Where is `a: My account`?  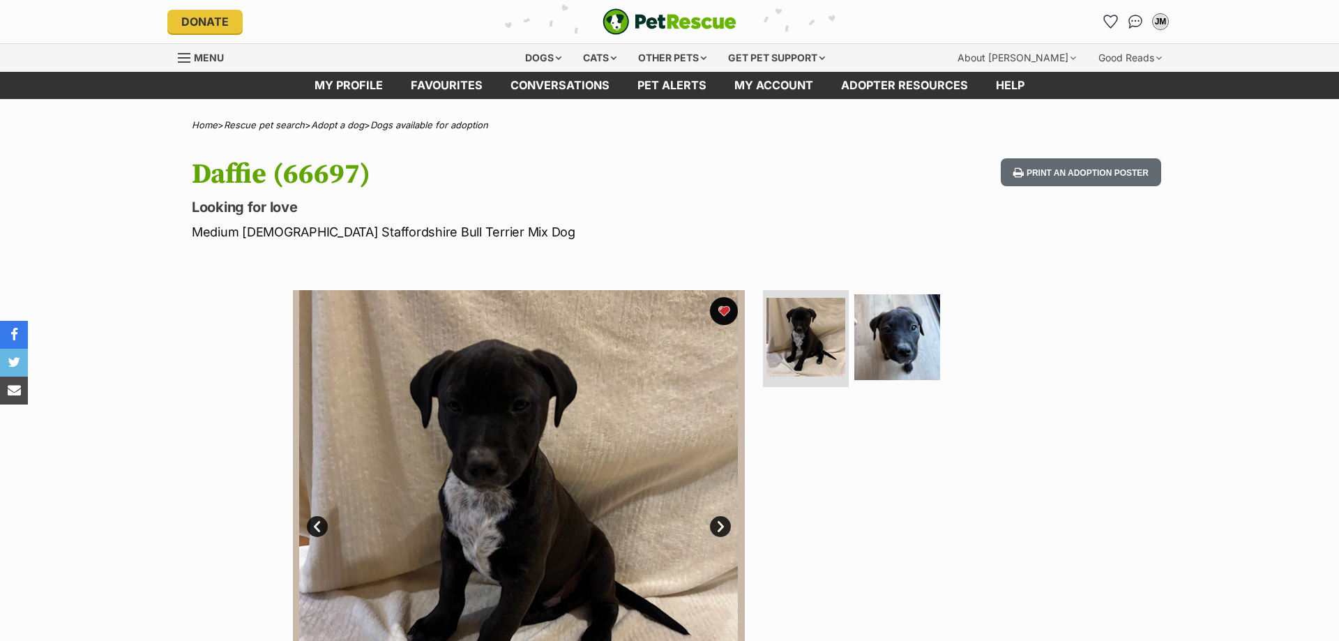
a: My account is located at coordinates (773, 85).